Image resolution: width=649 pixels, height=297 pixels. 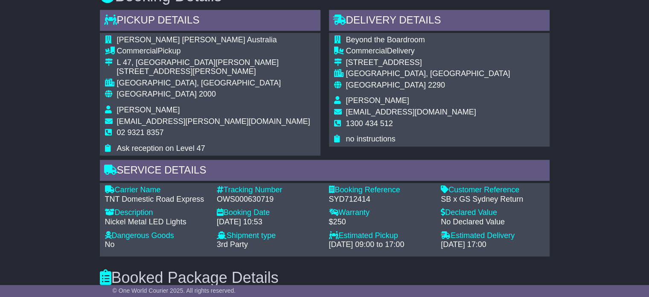 What do you see at coordinates (210, 21) in the screenshot?
I see `div: Pickup Details` at bounding box center [210, 21].